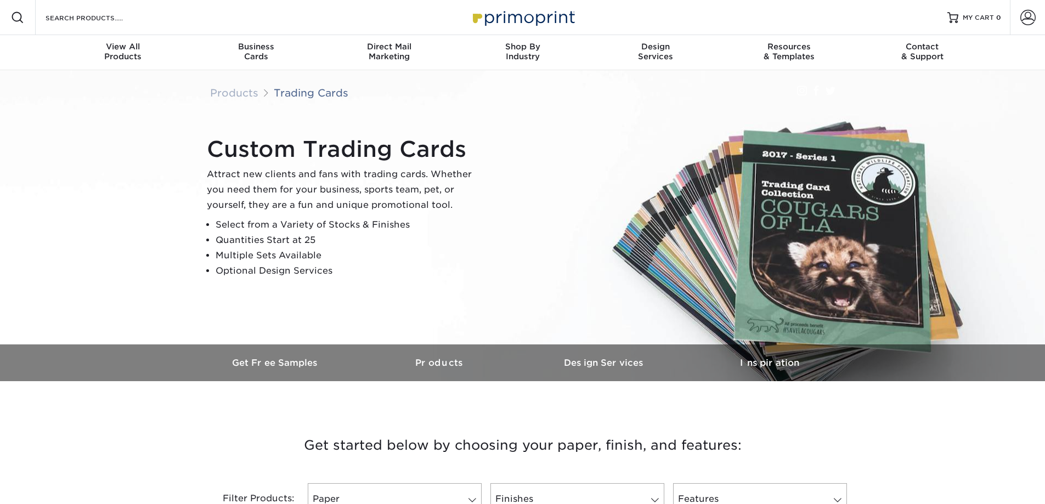  I want to click on span: View All, so click(123, 47).